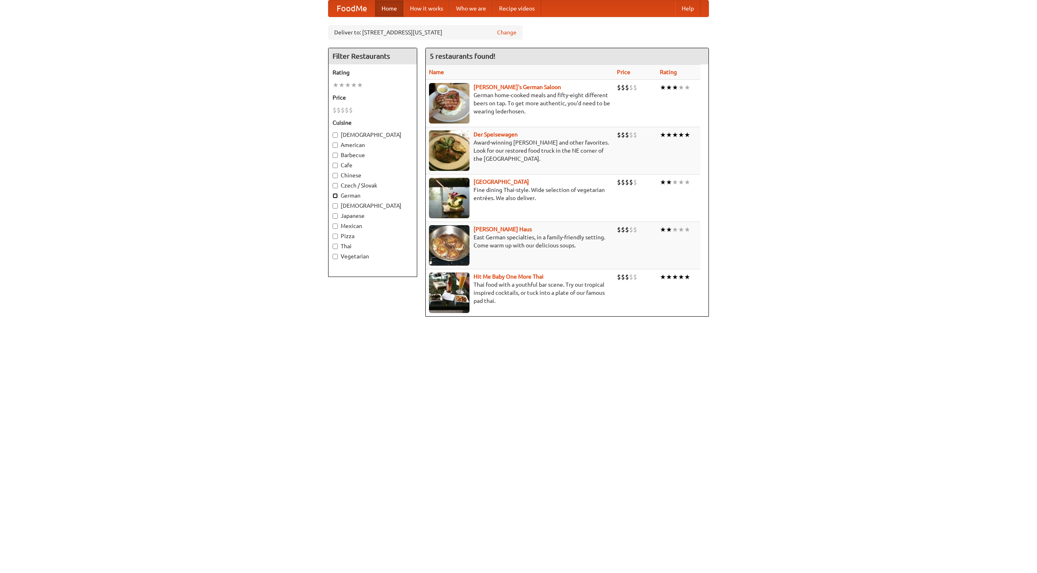 The height and width of the screenshot is (573, 1037). I want to click on a: Price, so click(624, 72).